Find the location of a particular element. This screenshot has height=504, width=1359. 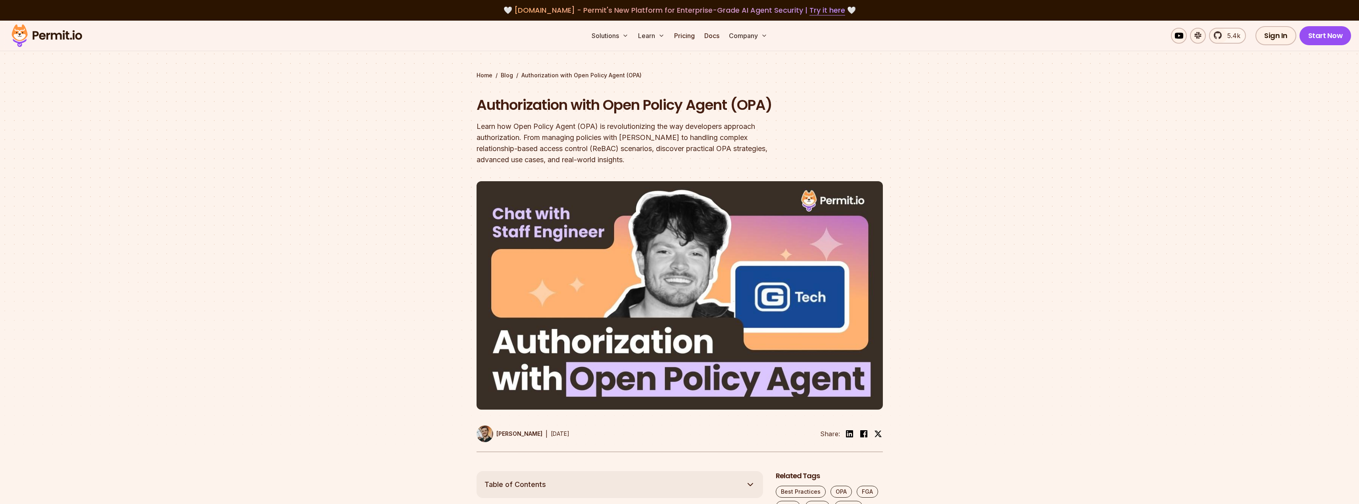

a: OPA is located at coordinates (841, 492).